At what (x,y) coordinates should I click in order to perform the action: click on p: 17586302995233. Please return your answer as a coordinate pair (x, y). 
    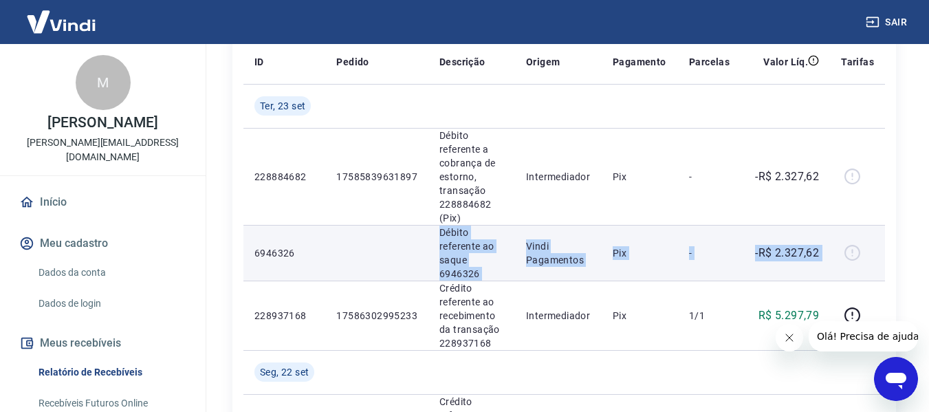
    Looking at the image, I should click on (377, 316).